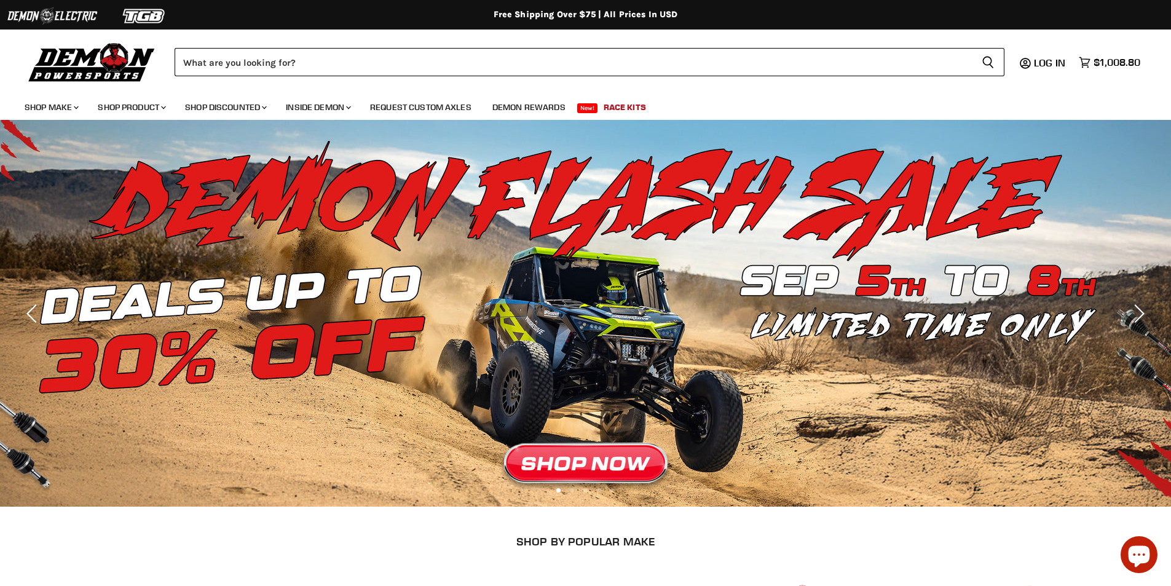  Describe the element at coordinates (588, 108) in the screenshot. I see `span: New!` at that location.